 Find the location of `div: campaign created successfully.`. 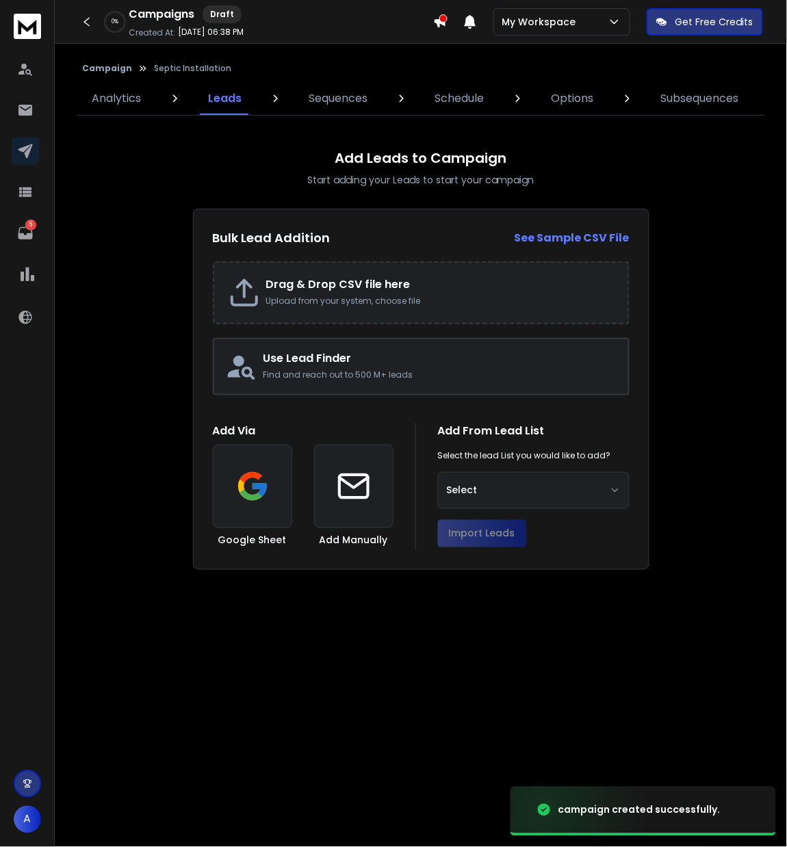

div: campaign created successfully. is located at coordinates (639, 810).